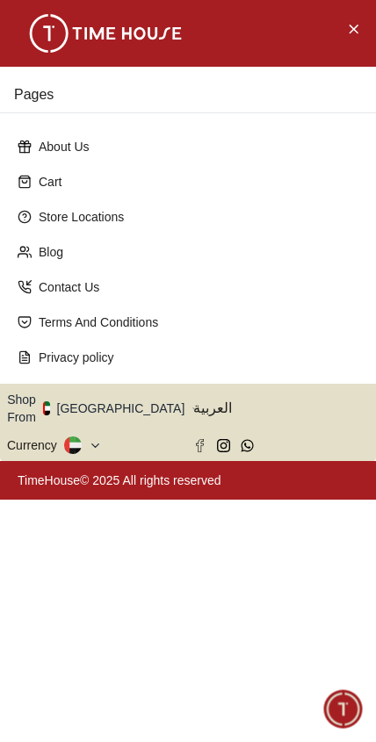 Image resolution: width=376 pixels, height=742 pixels. Describe the element at coordinates (195, 182) in the screenshot. I see `p: Cart` at that location.